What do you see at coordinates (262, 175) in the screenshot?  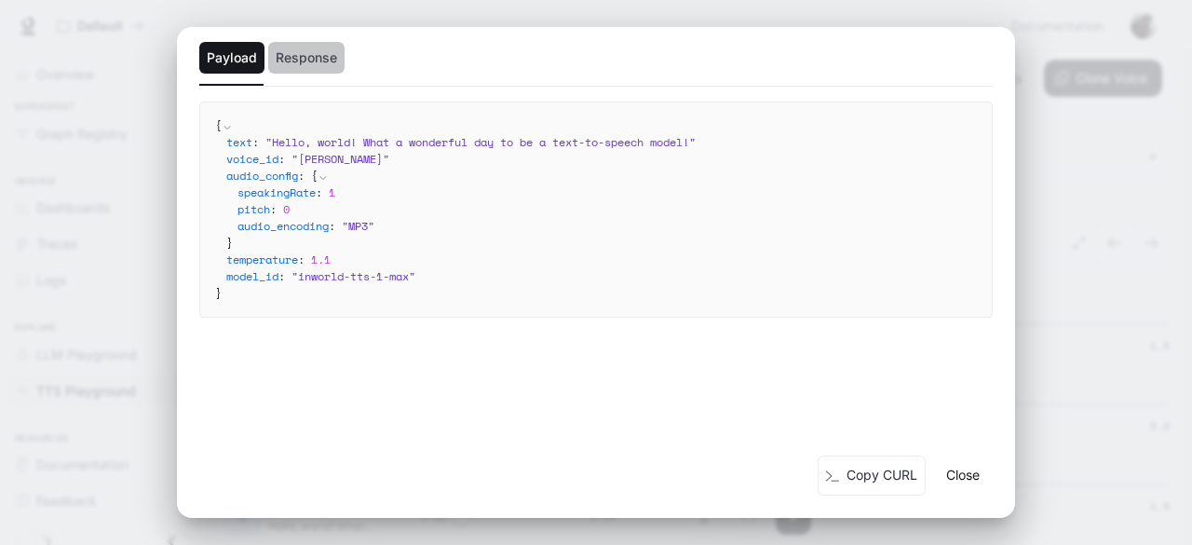 I see `span: audio_config` at bounding box center [262, 175].